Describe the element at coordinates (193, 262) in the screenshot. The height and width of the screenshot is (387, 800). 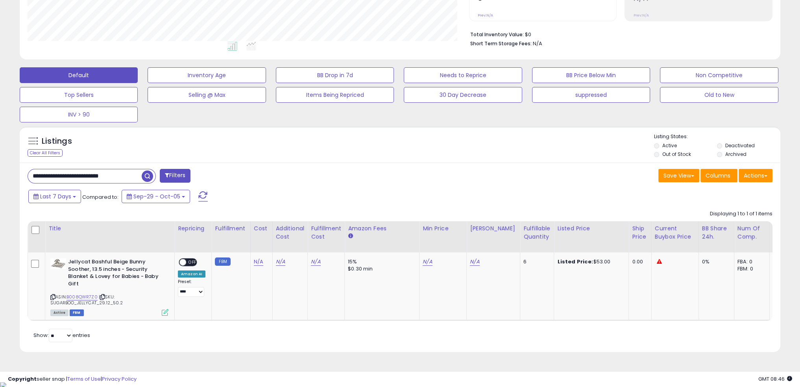
I see `span: OFF` at that location.